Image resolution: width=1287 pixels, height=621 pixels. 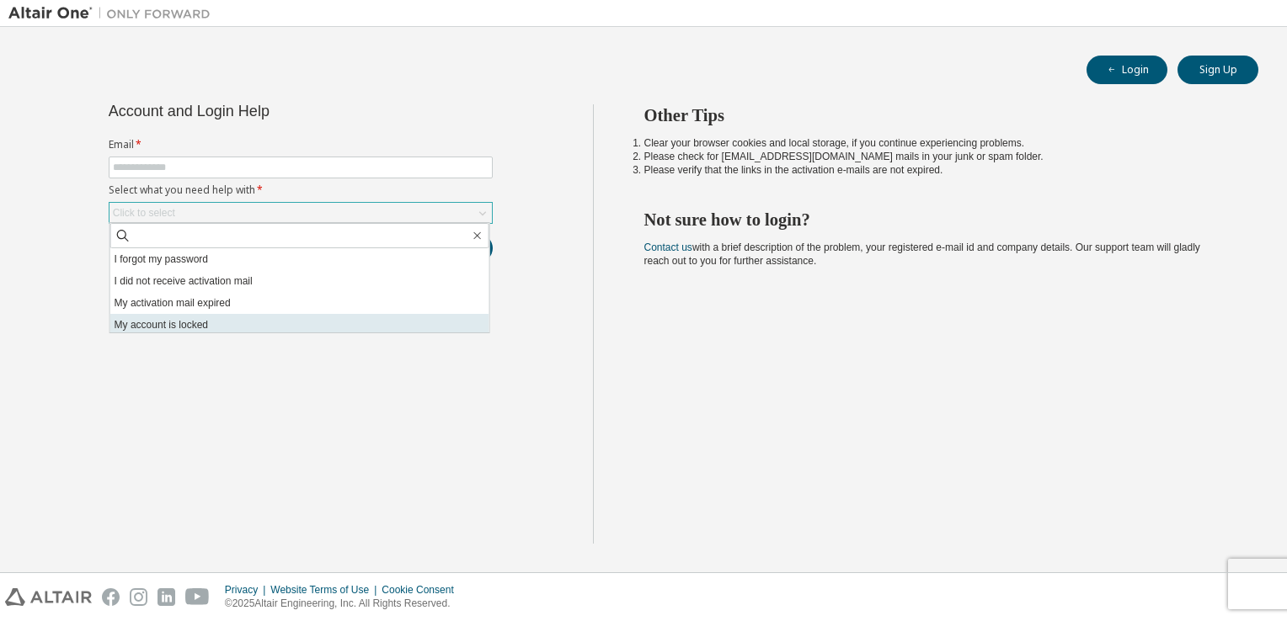 What do you see at coordinates (344, 604) in the screenshot?
I see `p: © 2025 Altair Engineering, Inc. All Rights Reserved.` at bounding box center [344, 604].